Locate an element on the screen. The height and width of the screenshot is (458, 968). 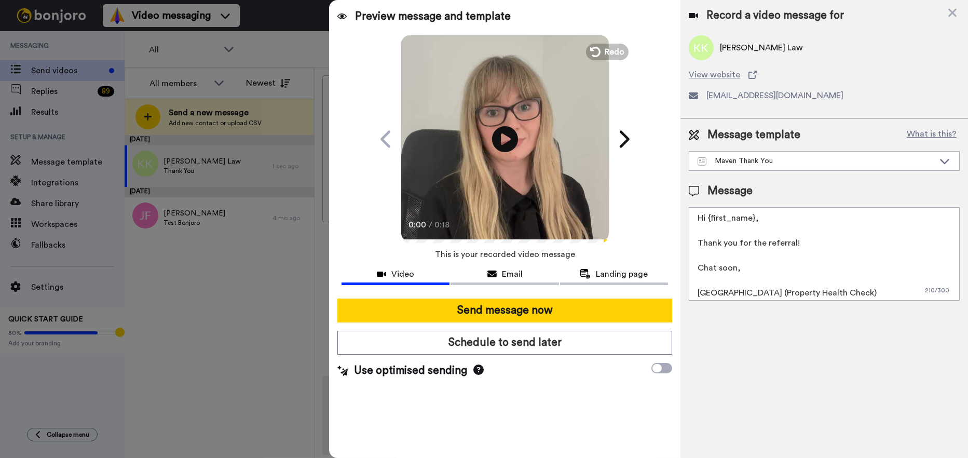
span: Use optimised sending is located at coordinates (410, 371).